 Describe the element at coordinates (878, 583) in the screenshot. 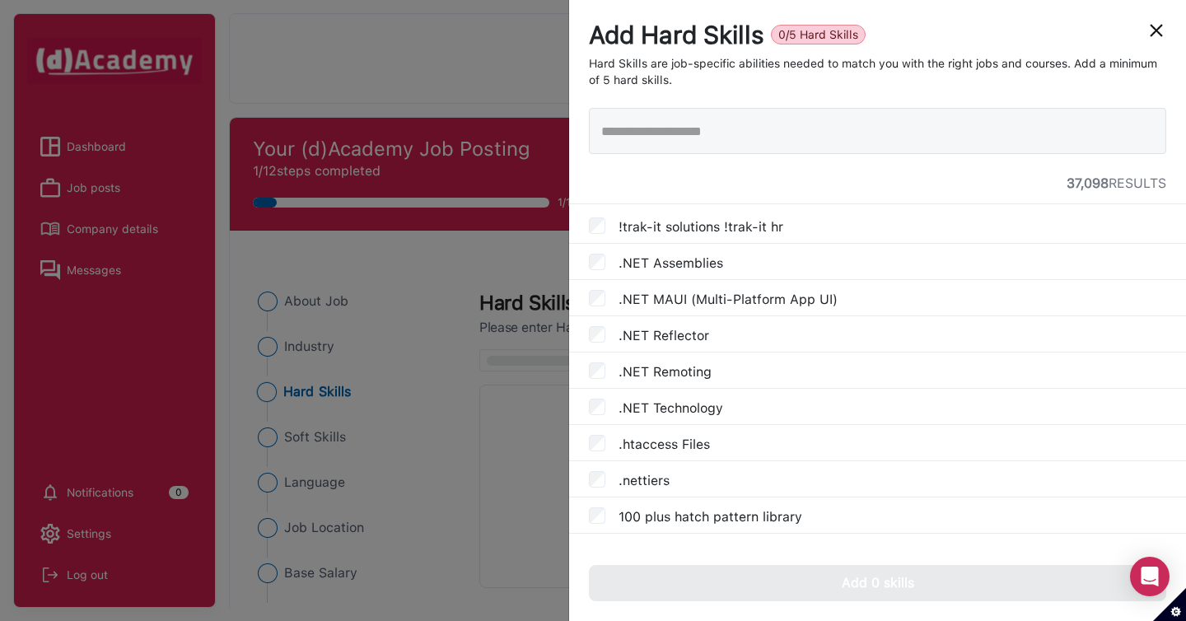

I see `div: Add 0 skills` at that location.